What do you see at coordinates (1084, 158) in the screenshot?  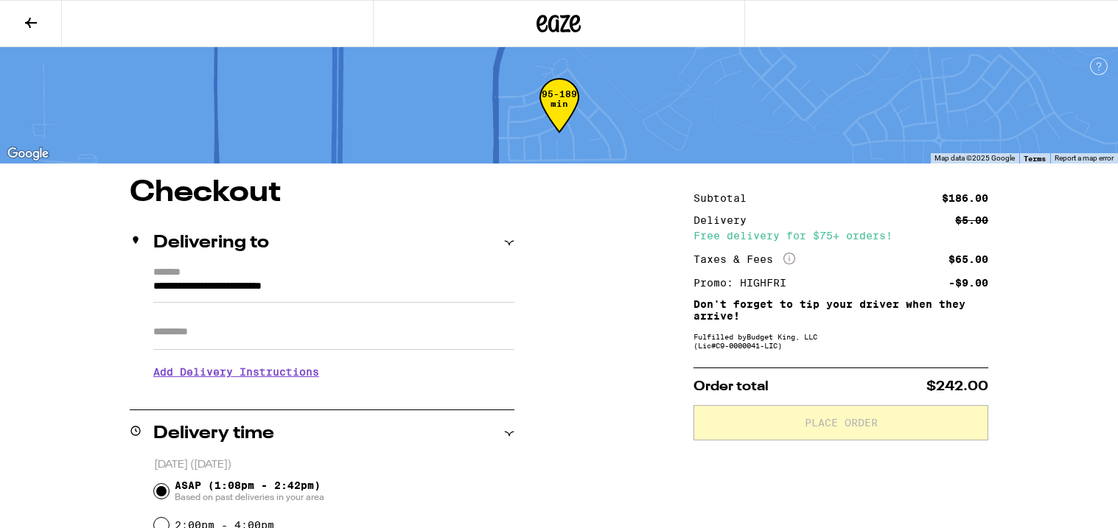 I see `a: Report a map error` at bounding box center [1084, 158].